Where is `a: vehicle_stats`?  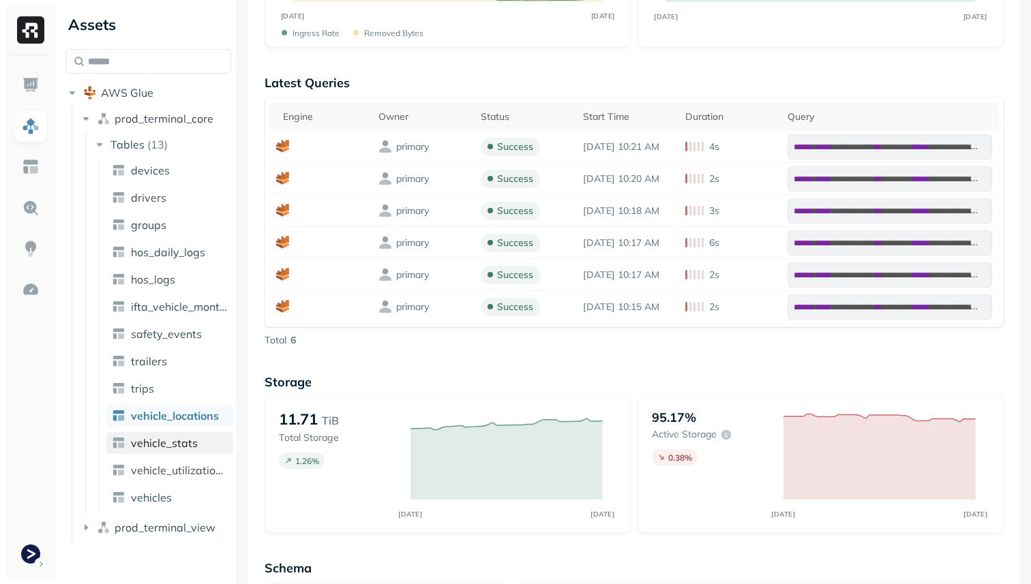
a: vehicle_stats is located at coordinates (170, 443).